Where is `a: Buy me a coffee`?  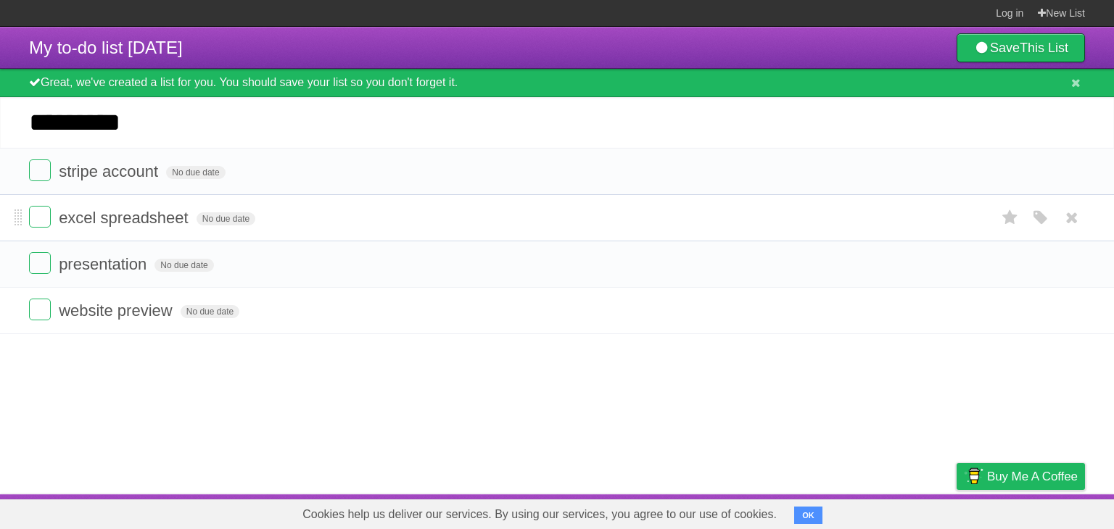 a: Buy me a coffee is located at coordinates (1020, 476).